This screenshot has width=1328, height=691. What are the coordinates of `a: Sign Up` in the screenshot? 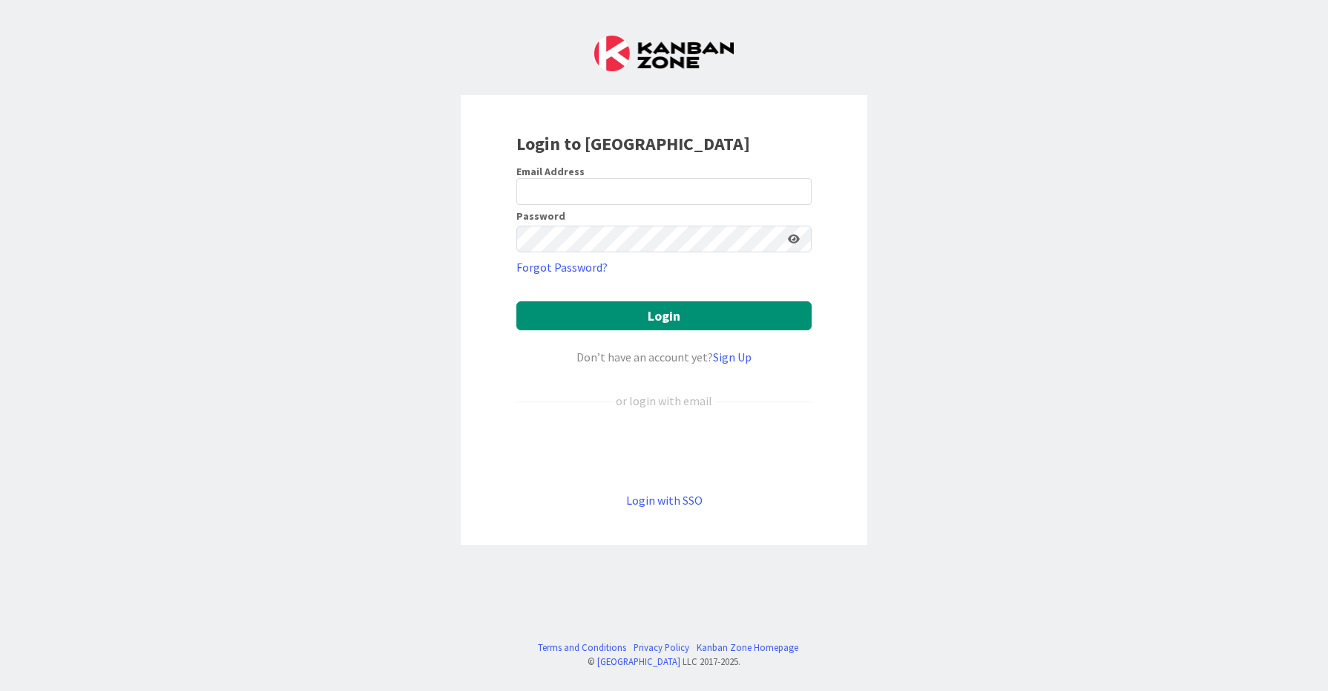 It's located at (732, 357).